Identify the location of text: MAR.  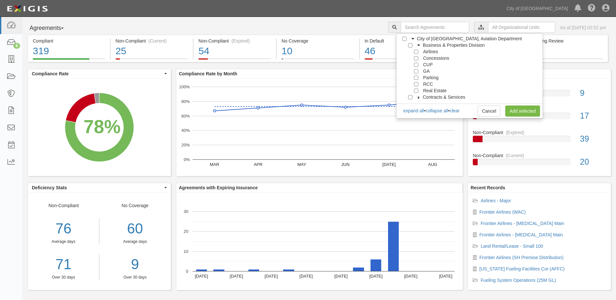
(214, 164).